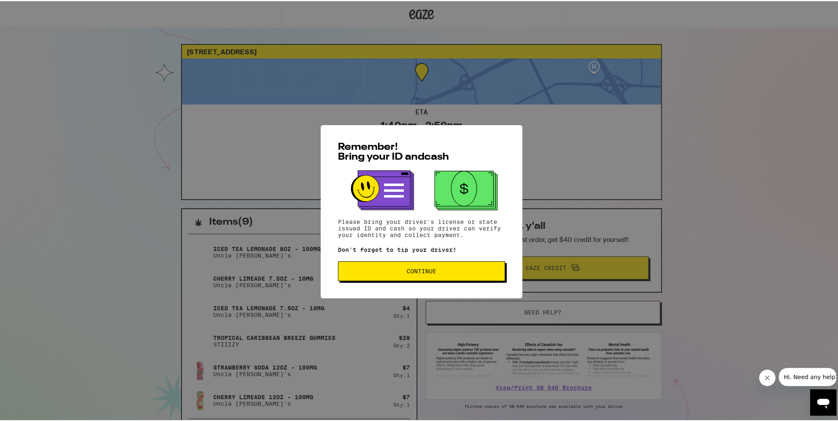 The height and width of the screenshot is (421, 838). I want to click on span: Continue, so click(421, 270).